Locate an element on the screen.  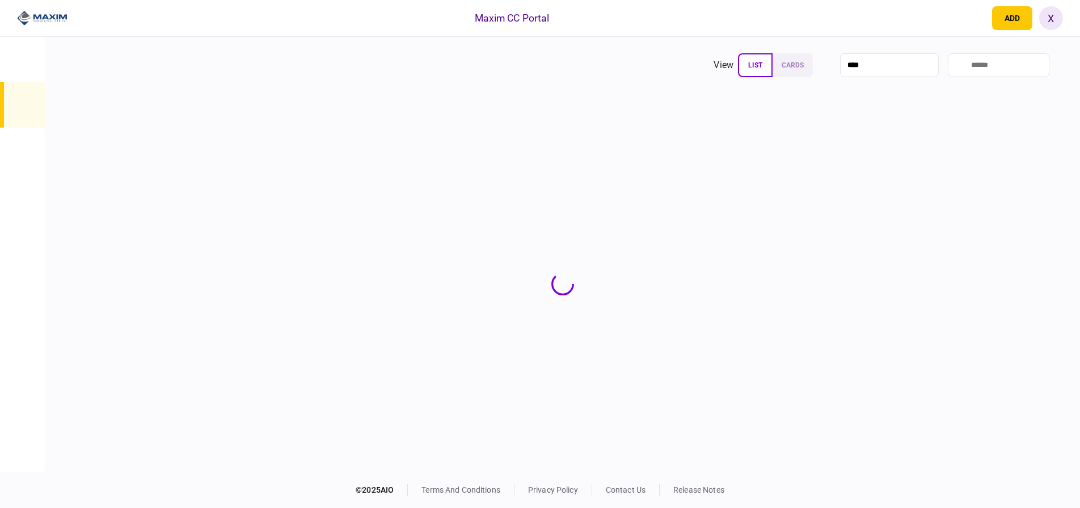
div: Maxim CC Portal is located at coordinates (512, 18).